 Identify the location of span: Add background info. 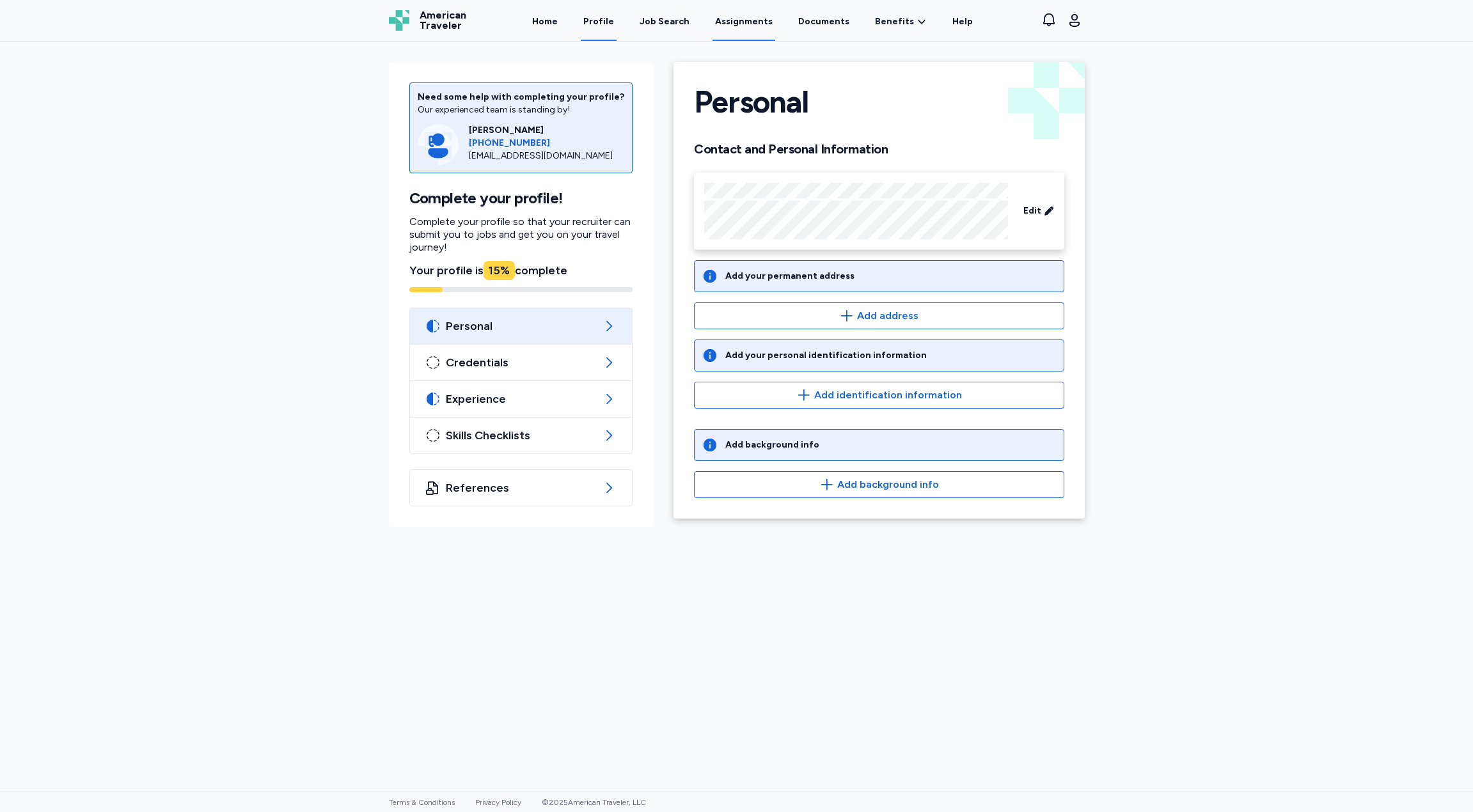
(888, 485).